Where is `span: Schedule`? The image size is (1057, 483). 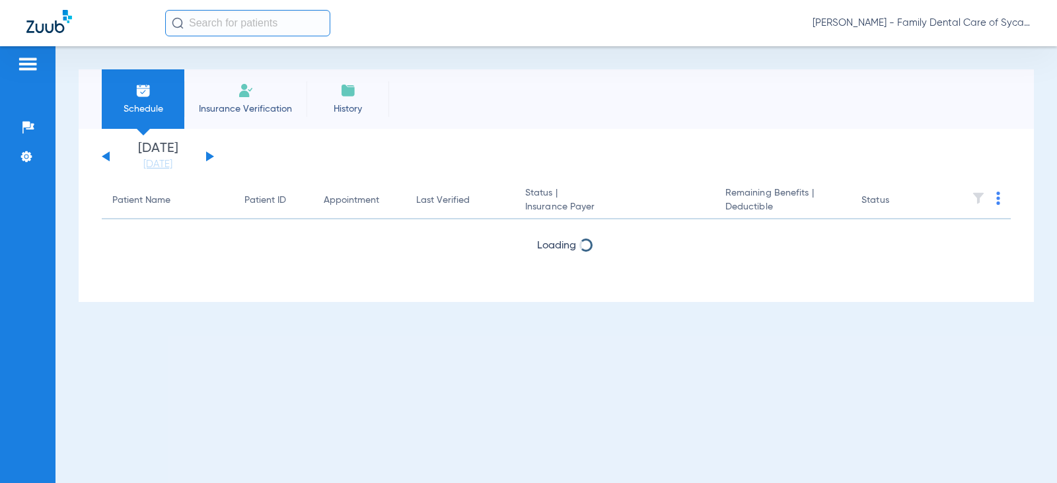 span: Schedule is located at coordinates (143, 109).